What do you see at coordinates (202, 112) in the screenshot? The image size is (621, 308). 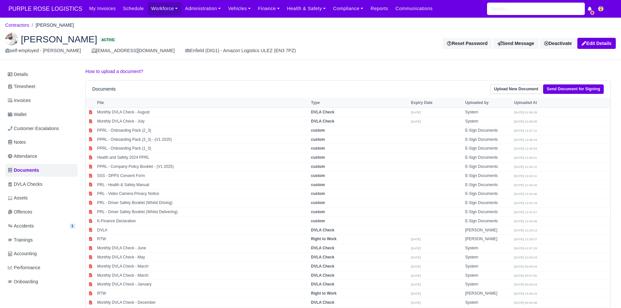 I see `td: Monthly DVLA Check - August` at bounding box center [202, 112].